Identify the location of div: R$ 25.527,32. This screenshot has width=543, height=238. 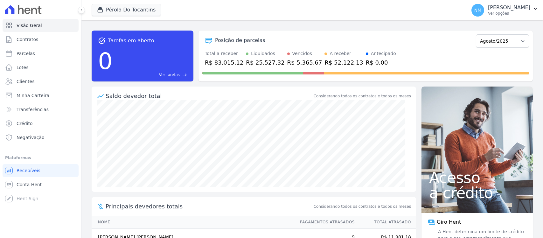
(265, 62).